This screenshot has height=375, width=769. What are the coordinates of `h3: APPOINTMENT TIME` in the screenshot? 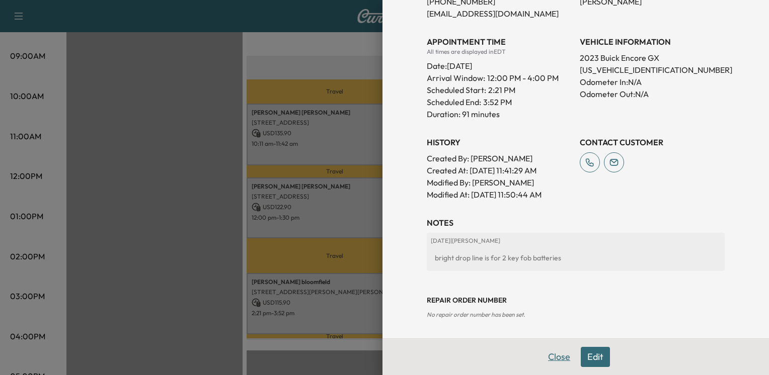 It's located at (499, 42).